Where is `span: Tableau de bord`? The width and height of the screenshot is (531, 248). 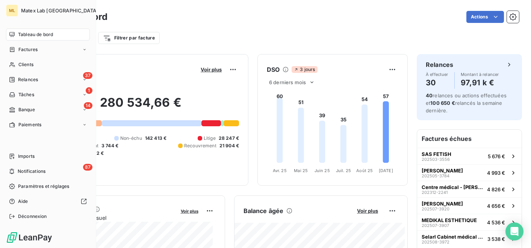
span: Tableau de bord is located at coordinates (35, 35).